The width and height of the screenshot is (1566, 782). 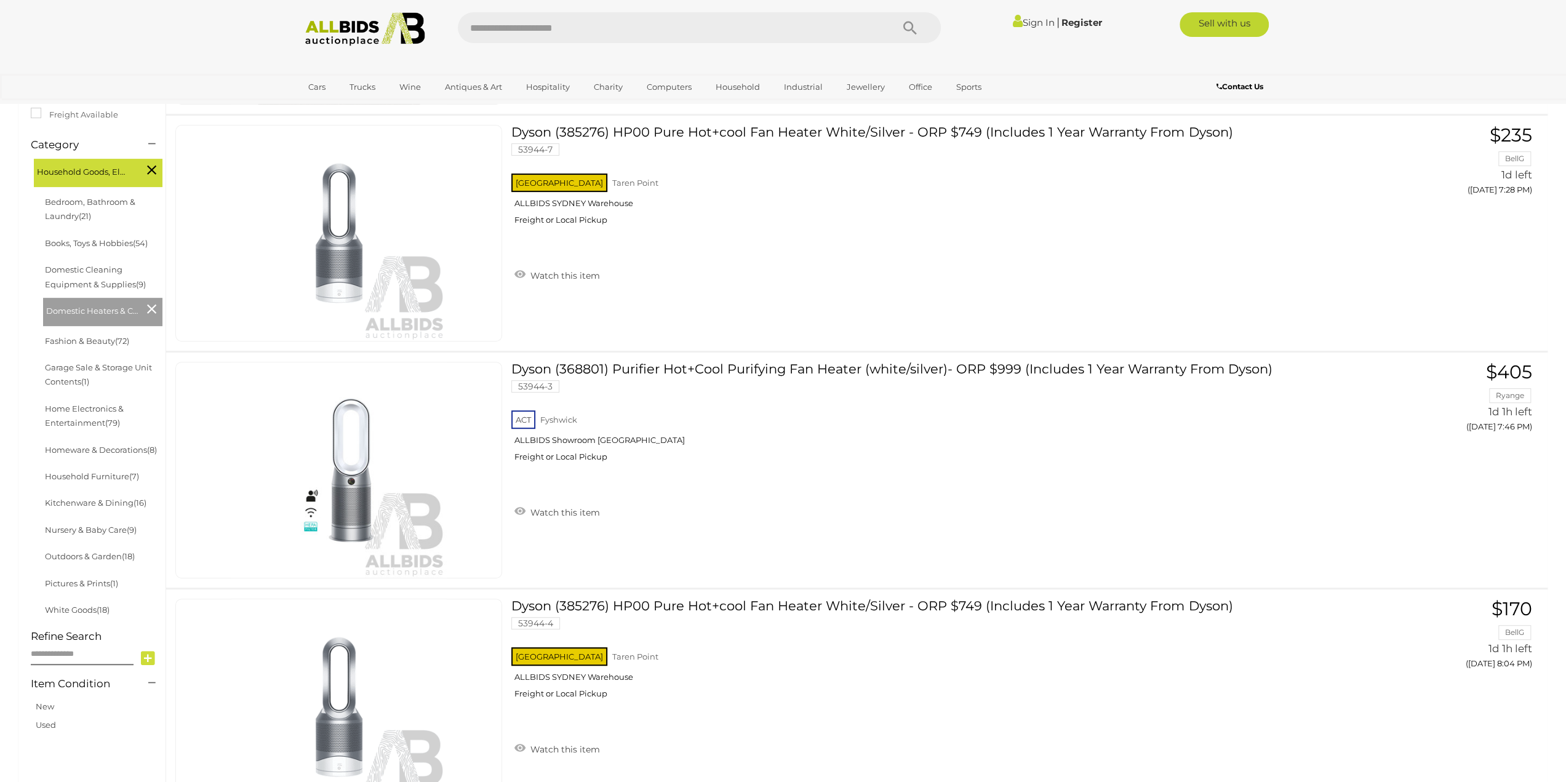 What do you see at coordinates (738, 87) in the screenshot?
I see `a: Household` at bounding box center [738, 87].